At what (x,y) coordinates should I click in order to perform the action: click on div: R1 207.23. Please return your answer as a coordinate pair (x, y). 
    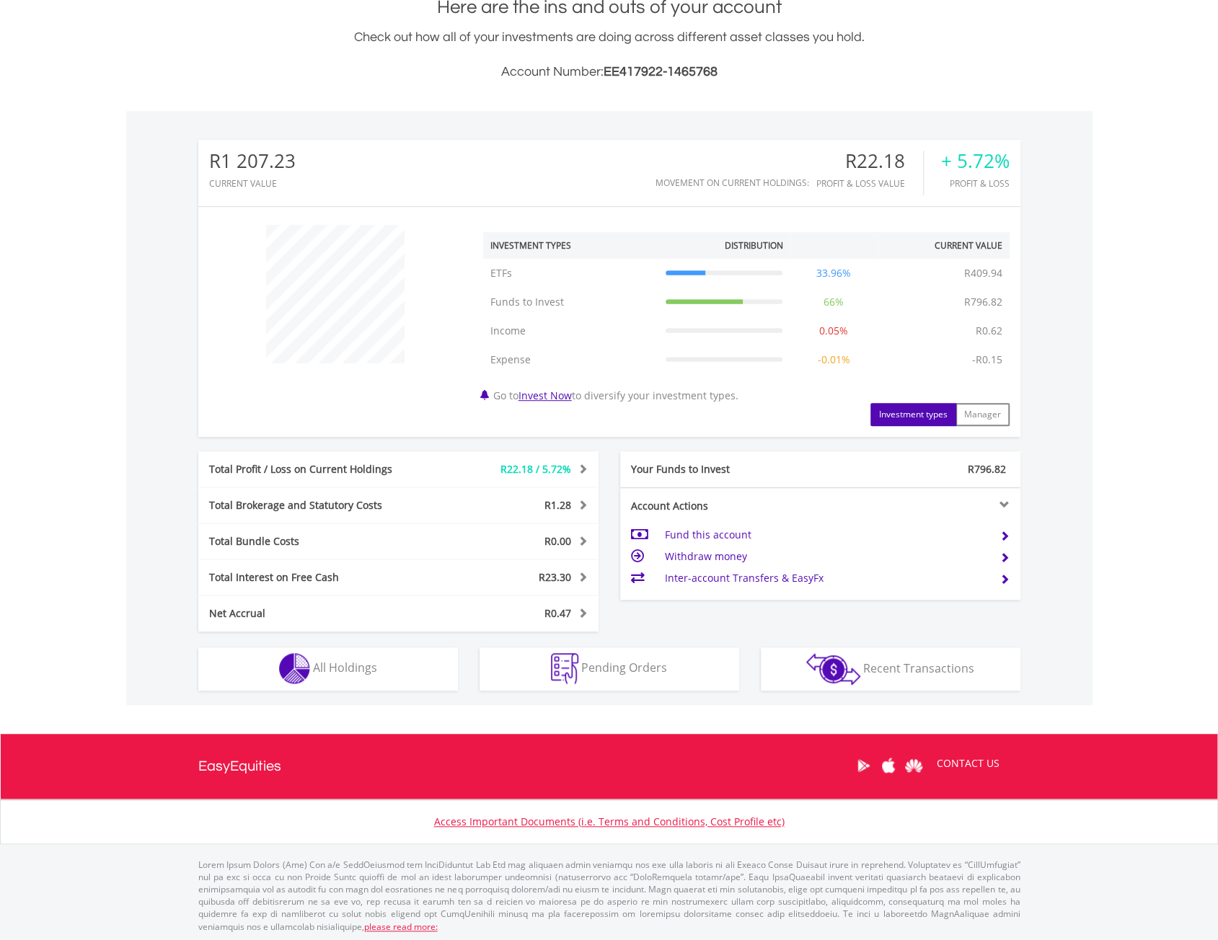
    Looking at the image, I should click on (252, 161).